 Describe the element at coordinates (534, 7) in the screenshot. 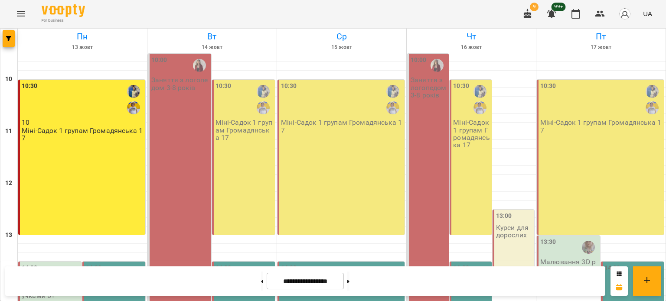

I see `span: 9` at that location.